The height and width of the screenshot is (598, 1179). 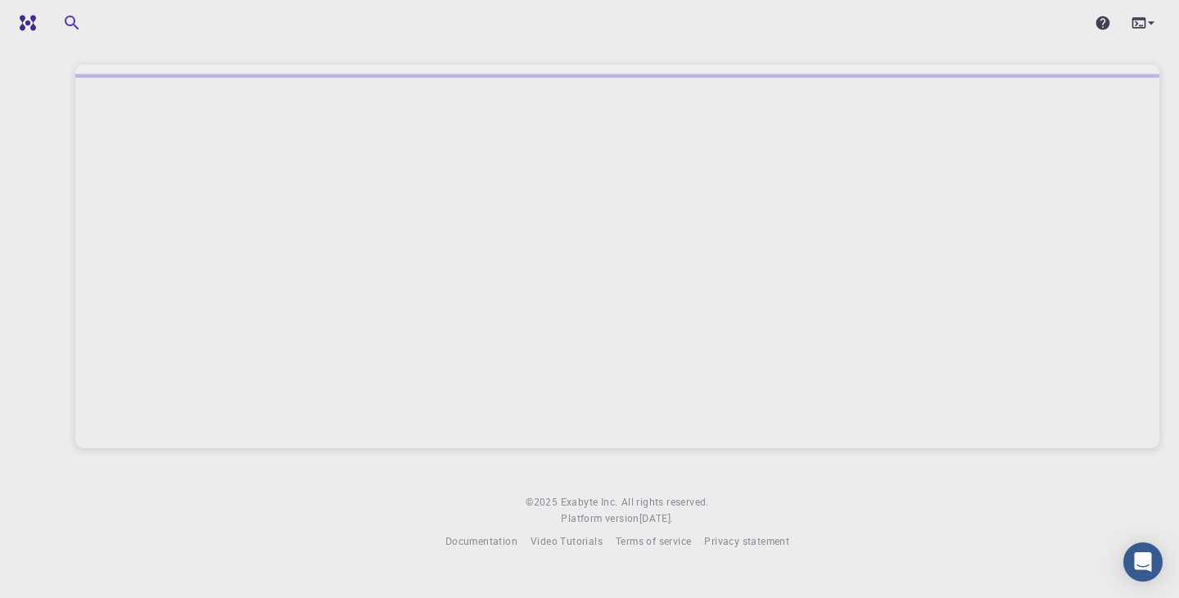 I want to click on span: © 2025, so click(x=543, y=503).